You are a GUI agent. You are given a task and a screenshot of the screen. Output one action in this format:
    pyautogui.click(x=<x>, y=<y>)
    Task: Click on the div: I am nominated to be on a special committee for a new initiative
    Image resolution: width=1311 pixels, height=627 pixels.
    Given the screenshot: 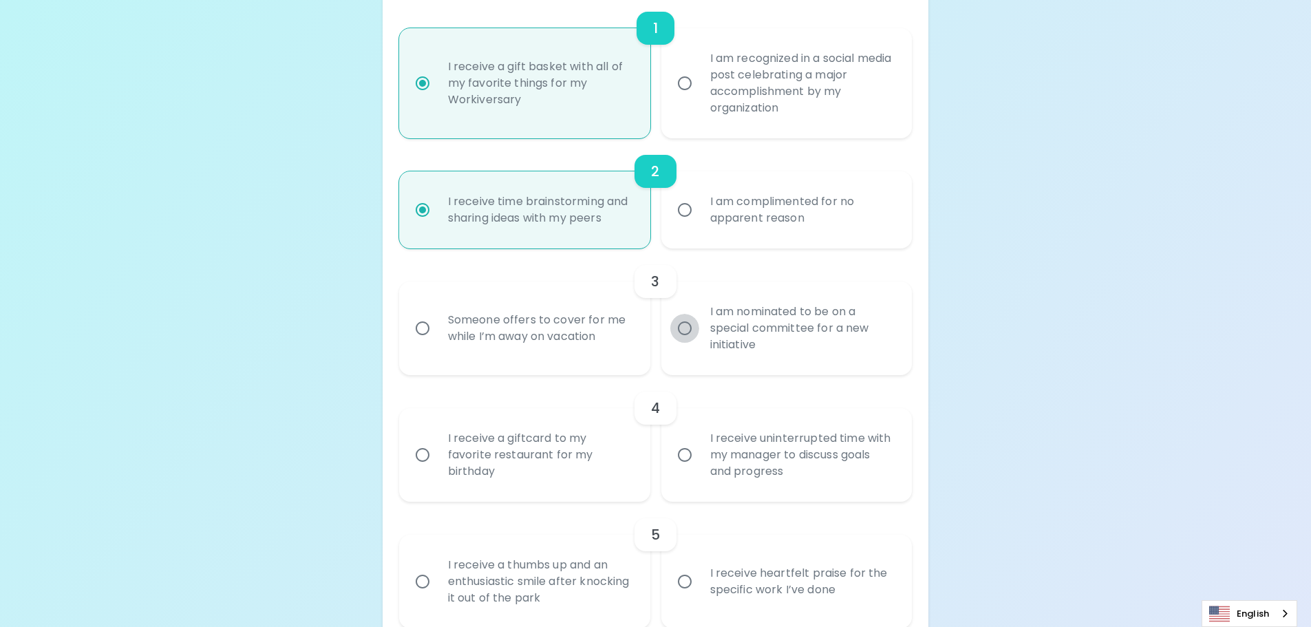 What is the action you would take?
    pyautogui.click(x=802, y=328)
    